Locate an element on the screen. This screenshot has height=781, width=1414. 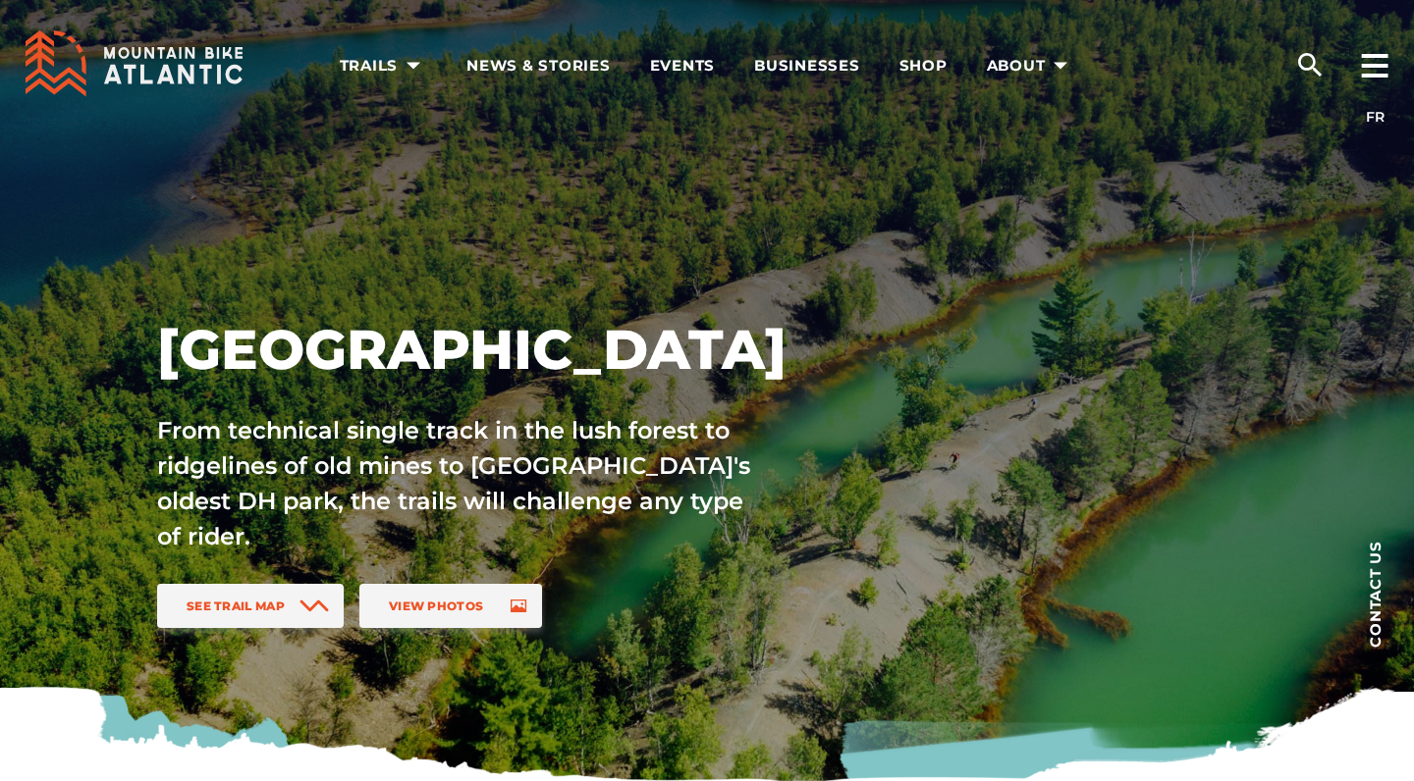
span: See Trail Map is located at coordinates (236, 606).